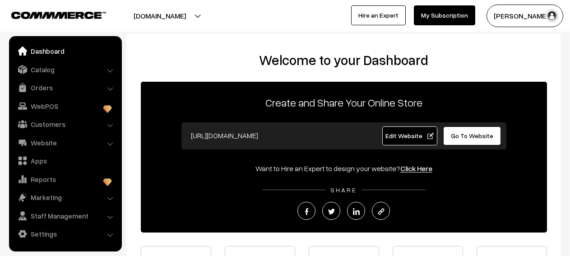 Image resolution: width=570 pixels, height=256 pixels. Describe the element at coordinates (409, 135) in the screenshot. I see `span: Edit Website` at that location.